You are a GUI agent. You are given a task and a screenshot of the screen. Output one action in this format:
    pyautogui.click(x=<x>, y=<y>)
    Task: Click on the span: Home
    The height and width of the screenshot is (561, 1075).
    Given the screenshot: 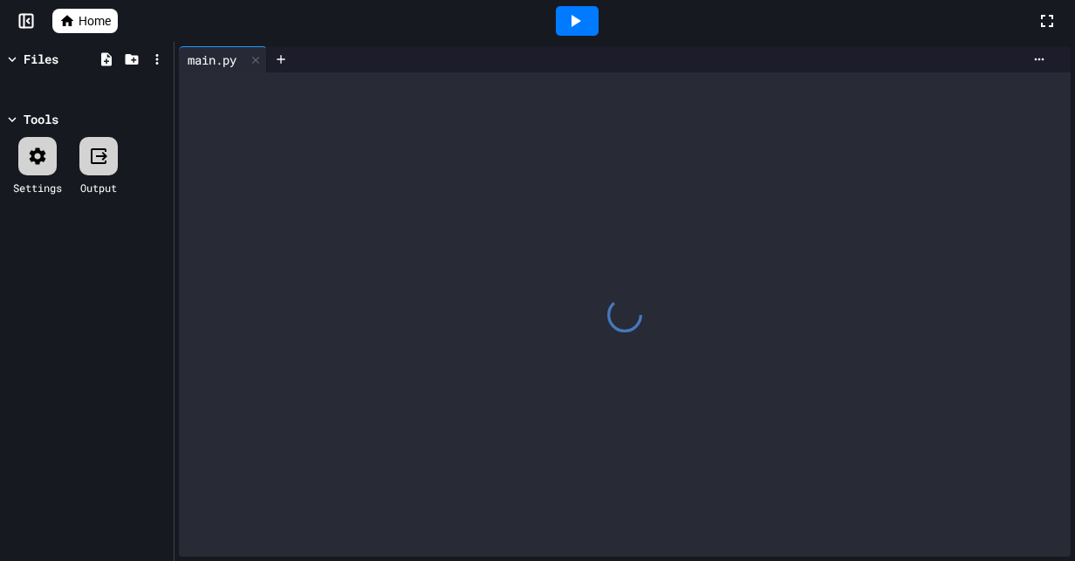 What is the action you would take?
    pyautogui.click(x=94, y=21)
    